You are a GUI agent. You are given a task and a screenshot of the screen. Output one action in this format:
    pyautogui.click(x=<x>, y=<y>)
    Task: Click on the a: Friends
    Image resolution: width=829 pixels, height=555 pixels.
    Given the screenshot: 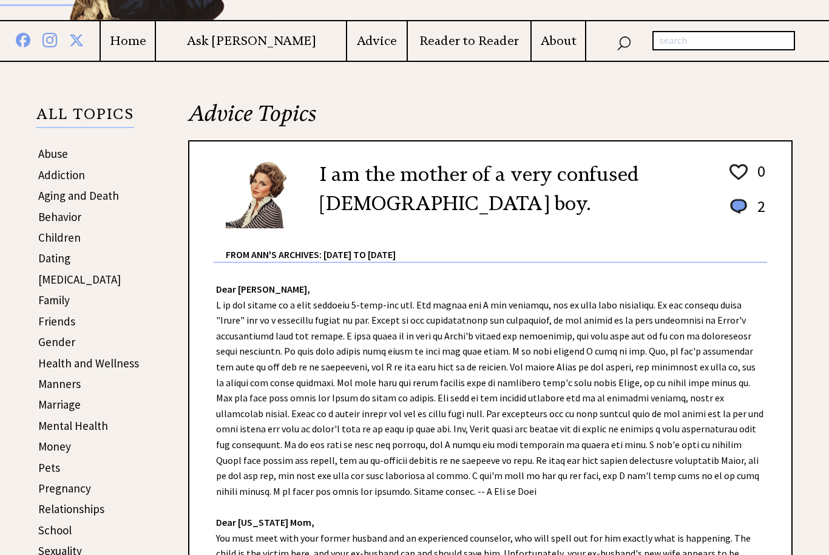 What is the action you would take?
    pyautogui.click(x=56, y=321)
    